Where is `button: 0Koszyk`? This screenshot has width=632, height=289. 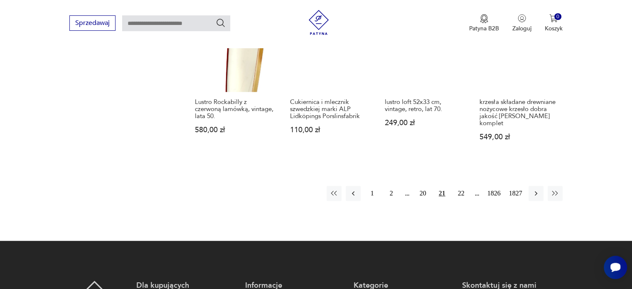
button: 0Koszyk is located at coordinates (553, 23).